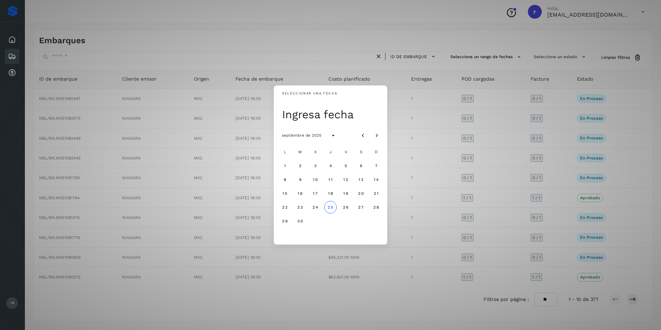 The image size is (661, 330). Describe the element at coordinates (376, 179) in the screenshot. I see `span: 14` at that location.